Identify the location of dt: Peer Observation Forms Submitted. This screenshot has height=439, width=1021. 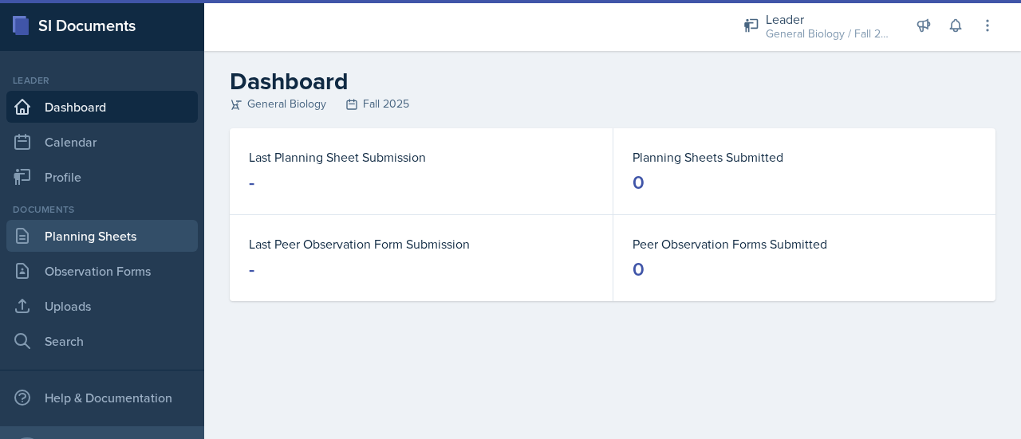
(804, 244).